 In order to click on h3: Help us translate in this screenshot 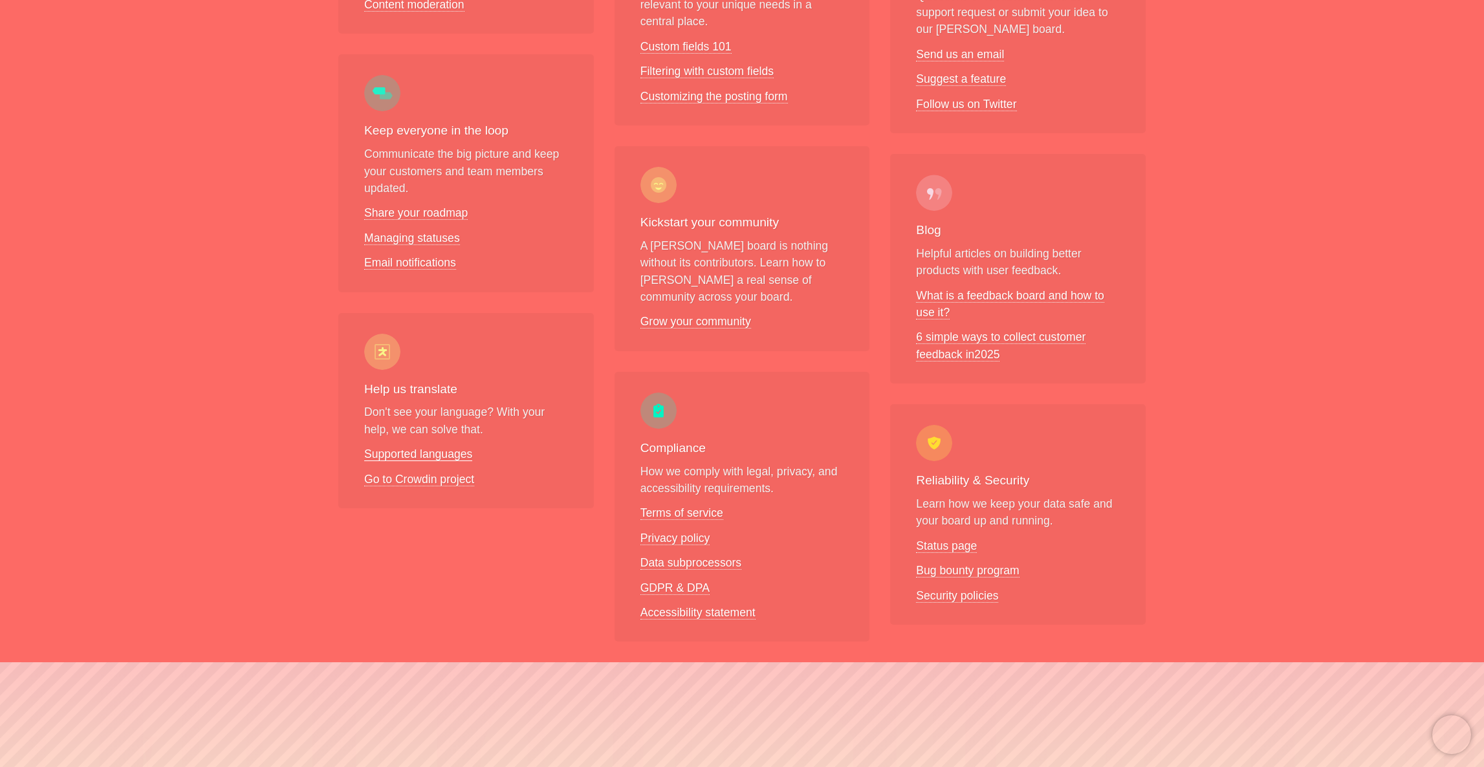, I will do `click(466, 390)`.